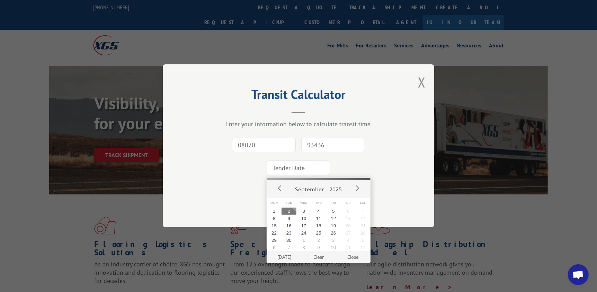 Image resolution: width=597 pixels, height=292 pixels. I want to click on h2: Transit Calculator, so click(299, 96).